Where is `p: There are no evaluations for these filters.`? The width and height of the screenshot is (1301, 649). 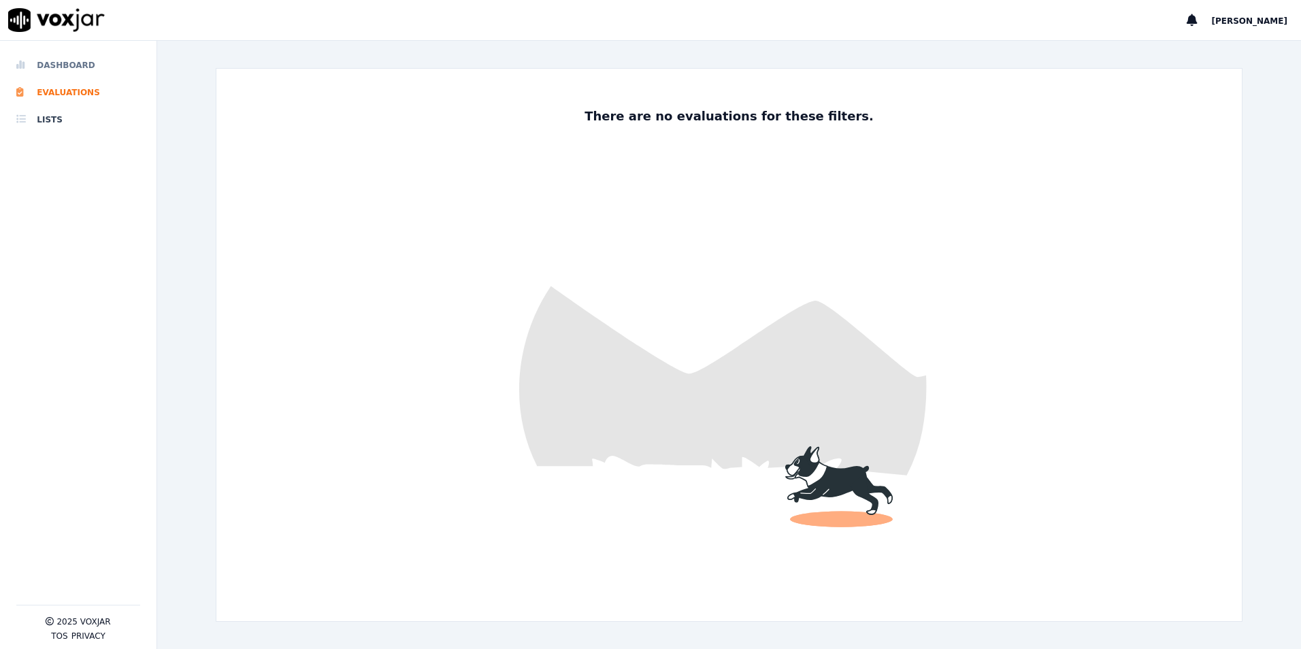 p: There are no evaluations for these filters. is located at coordinates (729, 116).